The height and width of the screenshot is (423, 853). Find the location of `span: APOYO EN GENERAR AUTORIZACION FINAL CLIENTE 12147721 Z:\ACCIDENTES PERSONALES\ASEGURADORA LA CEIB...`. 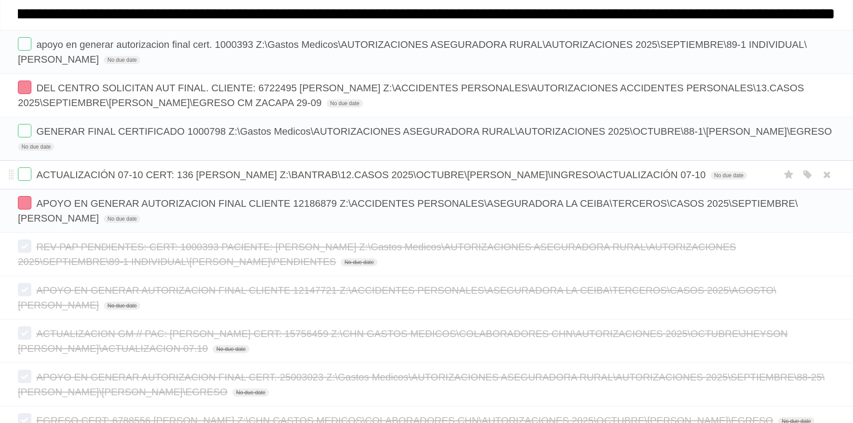

span: APOYO EN GENERAR AUTORIZACION FINAL CLIENTE 12147721 Z:\ACCIDENTES PERSONALES\ASEGURADORA LA CEIB... is located at coordinates (397, 298).